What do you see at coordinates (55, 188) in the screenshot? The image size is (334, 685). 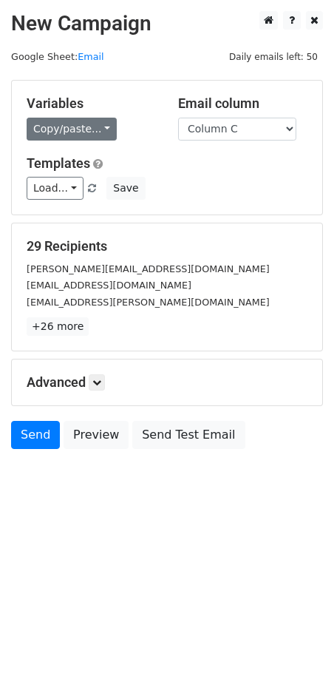 I see `a: Load...` at bounding box center [55, 188].